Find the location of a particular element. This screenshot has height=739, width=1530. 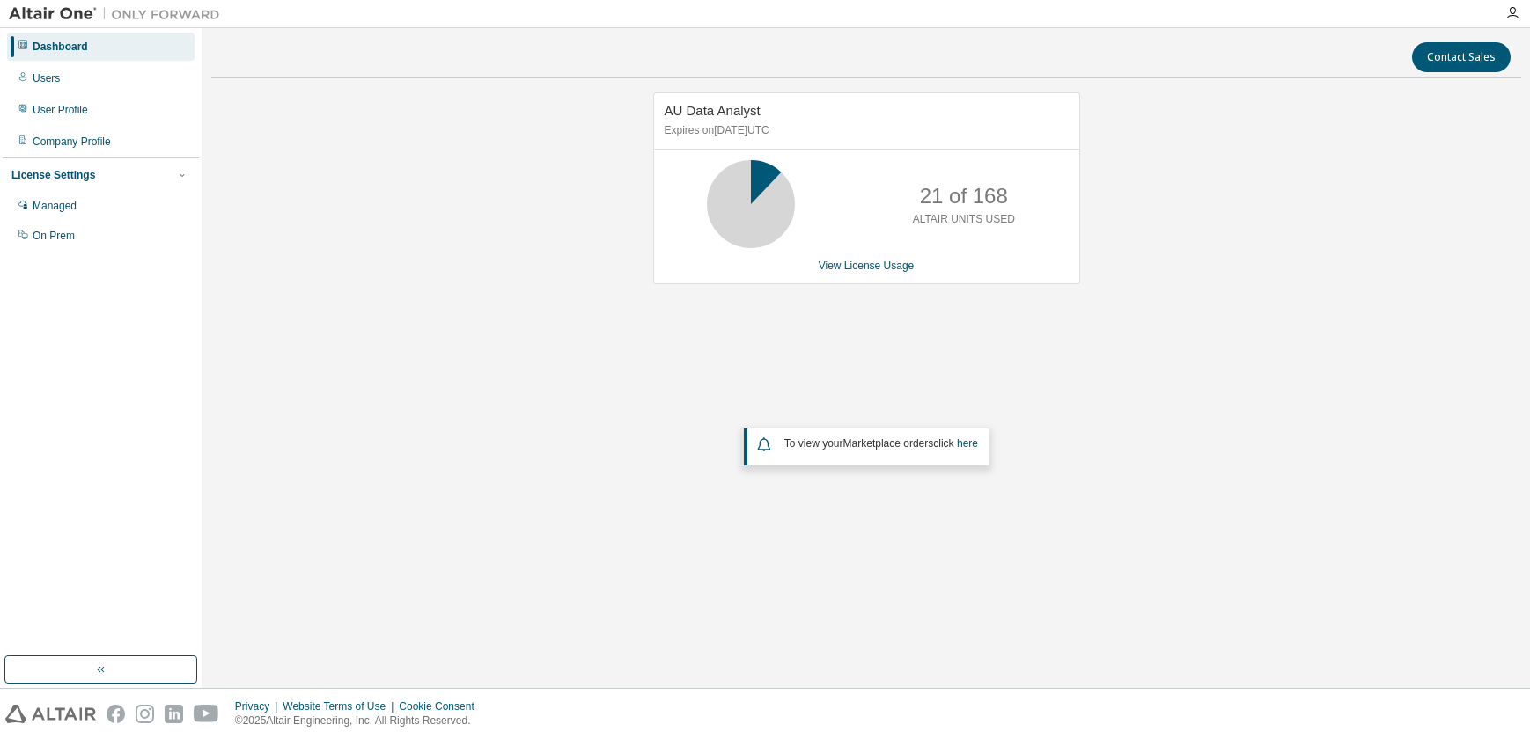

a: here is located at coordinates (967, 444).